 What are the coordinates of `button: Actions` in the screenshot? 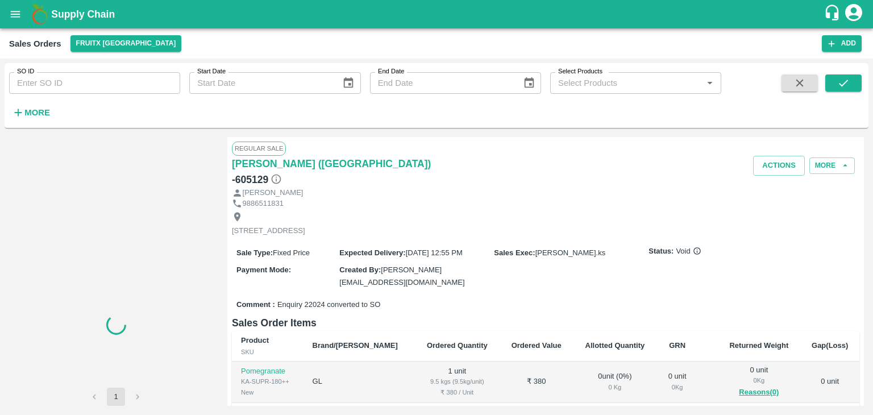 It's located at (779, 165).